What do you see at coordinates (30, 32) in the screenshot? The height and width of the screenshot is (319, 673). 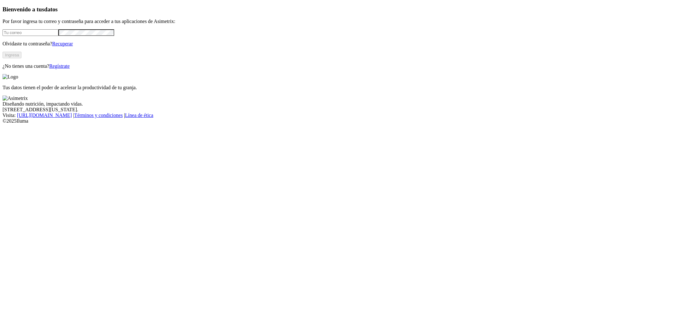 I see `input: Tu correo` at bounding box center [30, 32].